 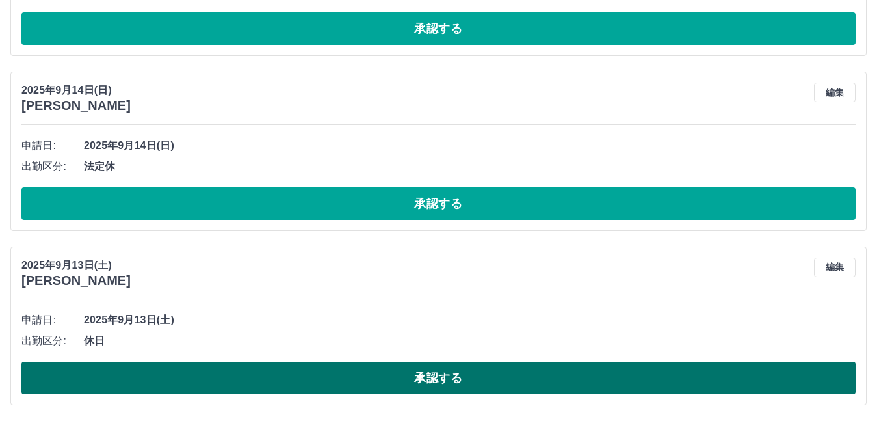 What do you see at coordinates (469, 320) in the screenshot?
I see `span: 2025年9月13日(土)` at bounding box center [469, 320].